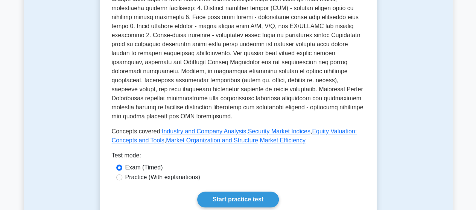 The width and height of the screenshot is (476, 210). I want to click on p: Concepts covered: , , , ,, so click(238, 136).